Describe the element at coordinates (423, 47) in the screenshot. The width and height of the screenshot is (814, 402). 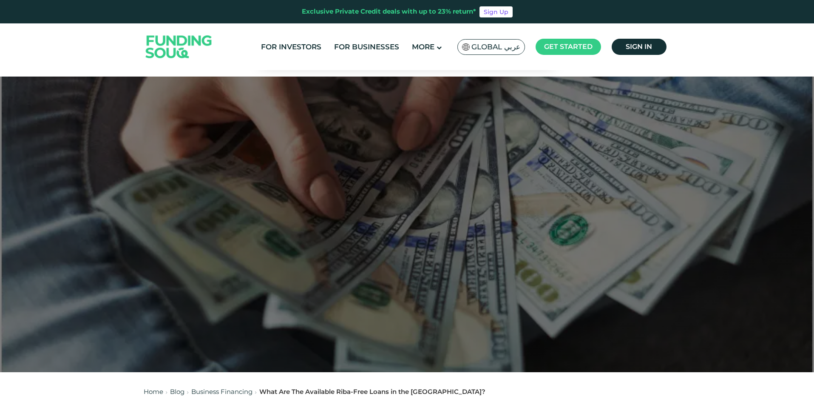
I see `span: More` at that location.